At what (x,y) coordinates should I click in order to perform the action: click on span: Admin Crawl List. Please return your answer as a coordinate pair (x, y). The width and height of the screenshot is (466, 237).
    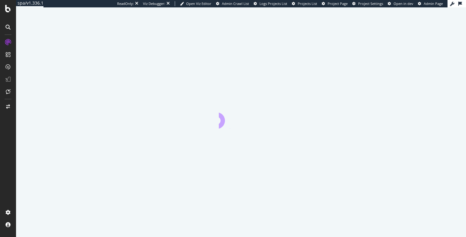
    Looking at the image, I should click on (236, 3).